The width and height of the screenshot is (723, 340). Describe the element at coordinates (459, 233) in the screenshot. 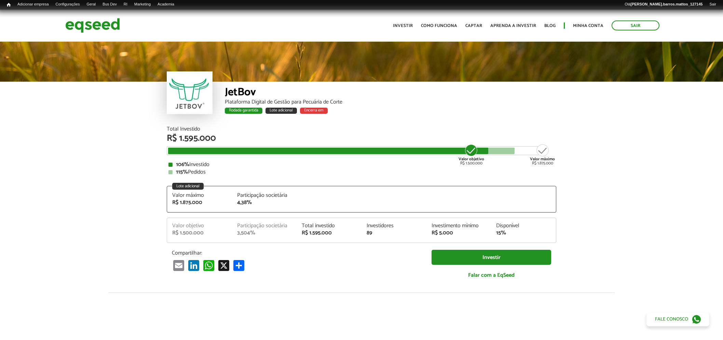

I see `div: R$ 5.000` at that location.